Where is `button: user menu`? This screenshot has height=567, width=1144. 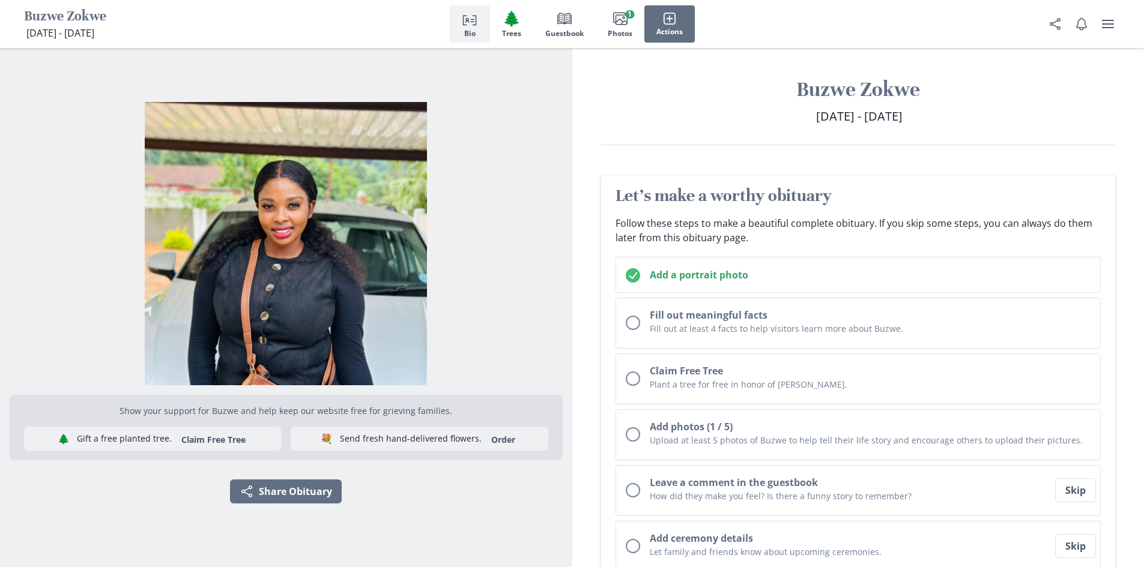
button: user menu is located at coordinates (1108, 24).